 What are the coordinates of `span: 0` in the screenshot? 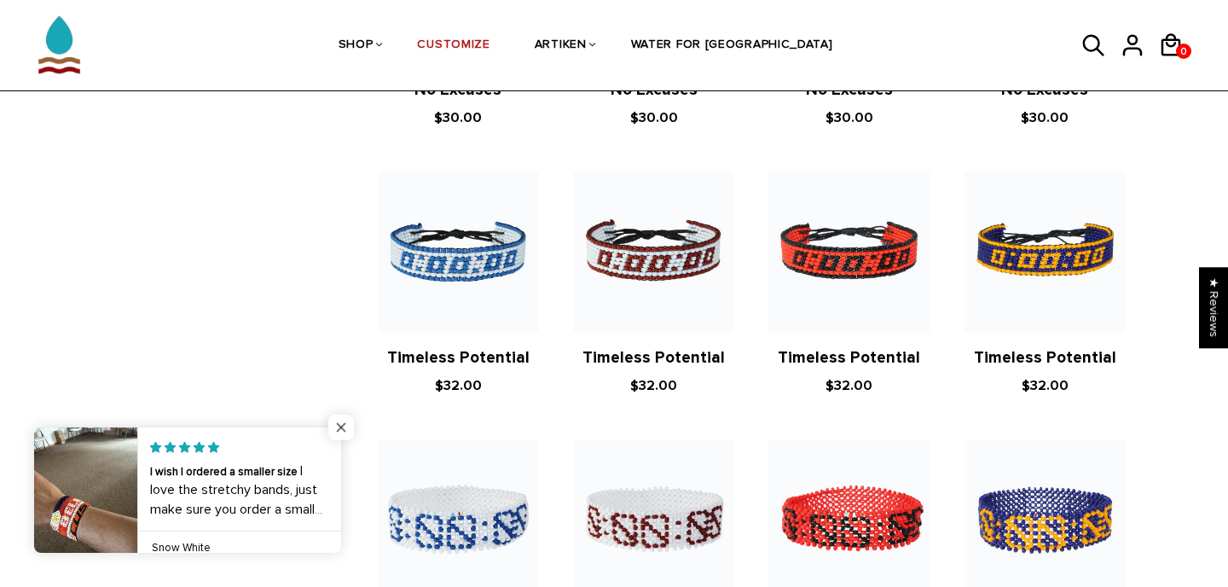 It's located at (1184, 51).